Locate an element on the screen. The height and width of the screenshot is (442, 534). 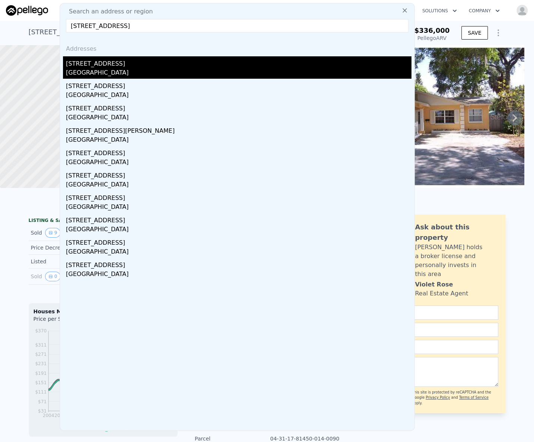
div: Violet Rose is located at coordinates (434, 284).